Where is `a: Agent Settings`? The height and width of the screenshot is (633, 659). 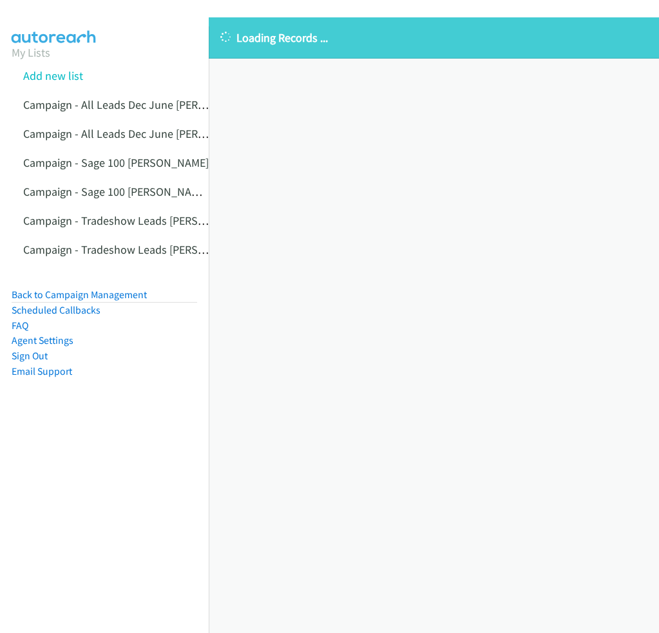 a: Agent Settings is located at coordinates (42, 340).